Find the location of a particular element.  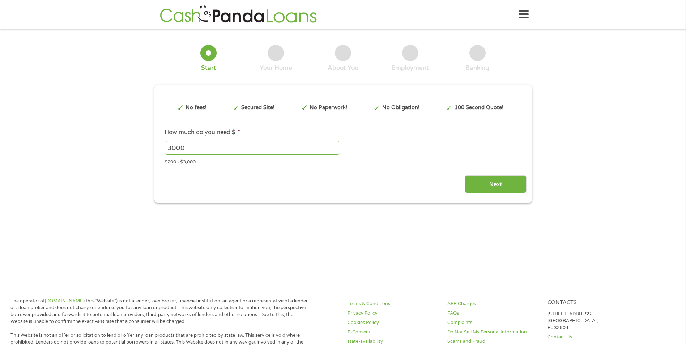

div: Banking is located at coordinates (478, 68).